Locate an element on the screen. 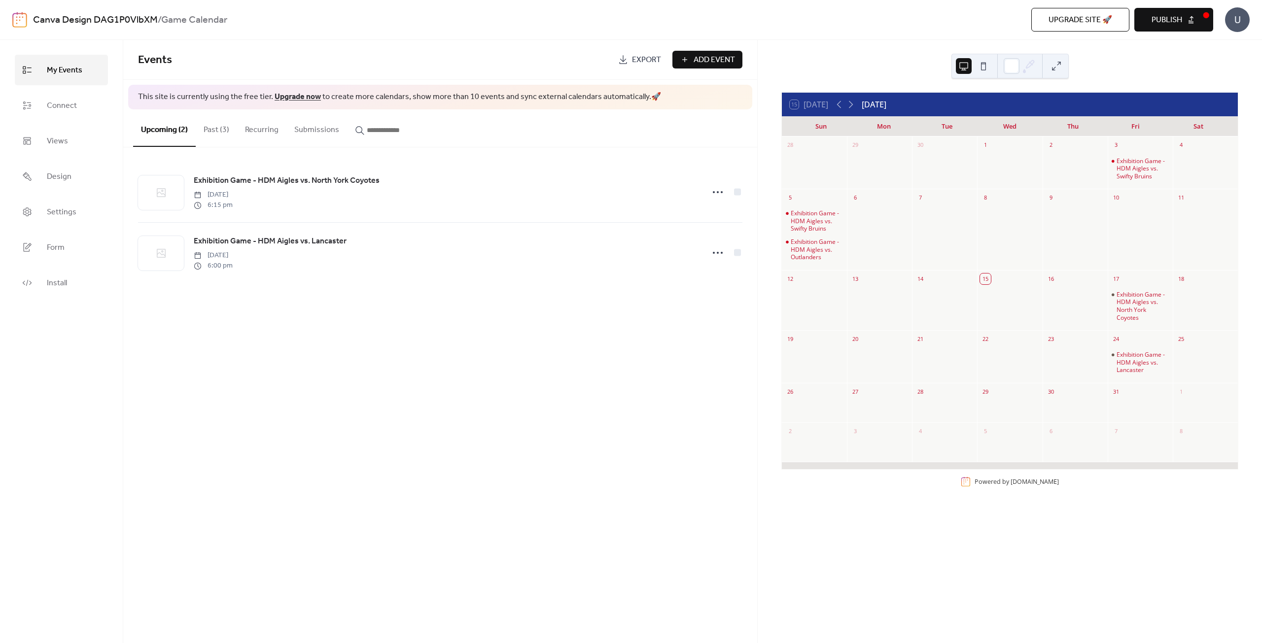  div: 11 is located at coordinates (1181, 198).